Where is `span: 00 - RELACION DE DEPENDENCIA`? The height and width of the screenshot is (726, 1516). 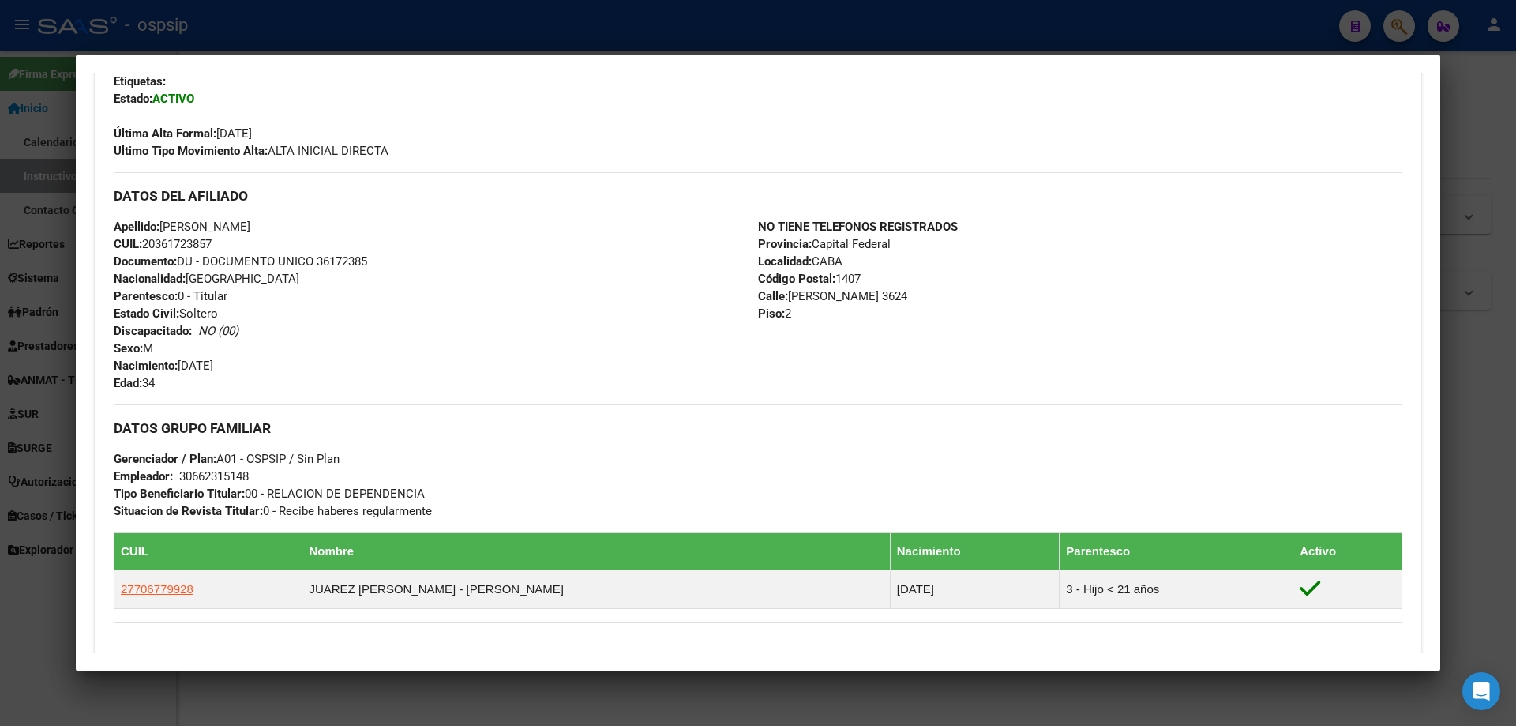
span: 00 - RELACION DE DEPENDENCIA is located at coordinates (269, 493).